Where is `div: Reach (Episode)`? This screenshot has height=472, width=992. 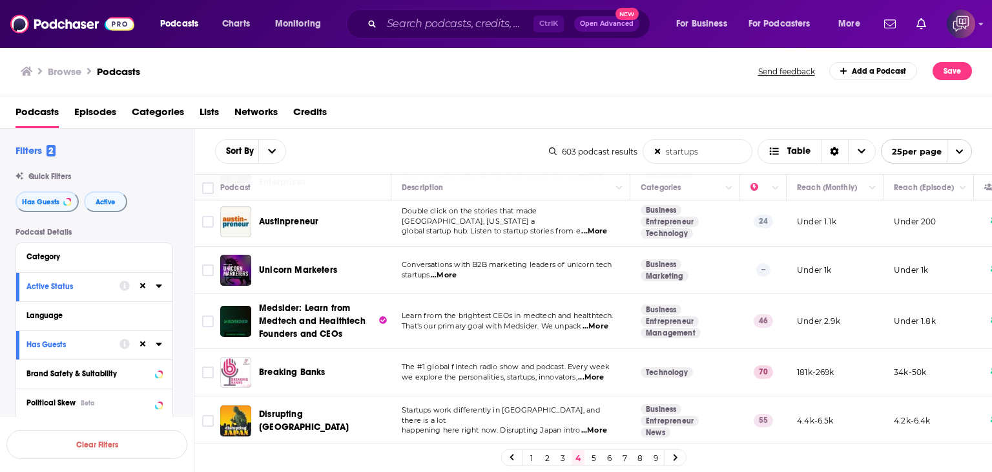
div: Reach (Episode) is located at coordinates (924, 187).